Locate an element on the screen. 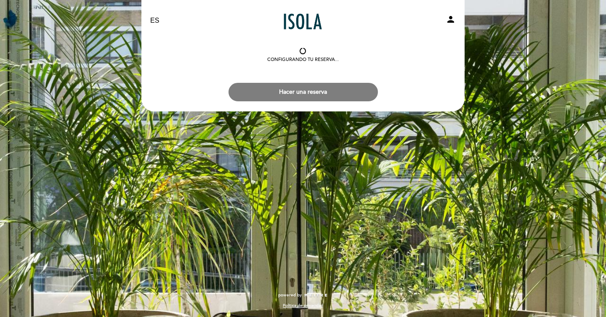 Image resolution: width=606 pixels, height=317 pixels. button: Hacer una reserva is located at coordinates (303, 92).